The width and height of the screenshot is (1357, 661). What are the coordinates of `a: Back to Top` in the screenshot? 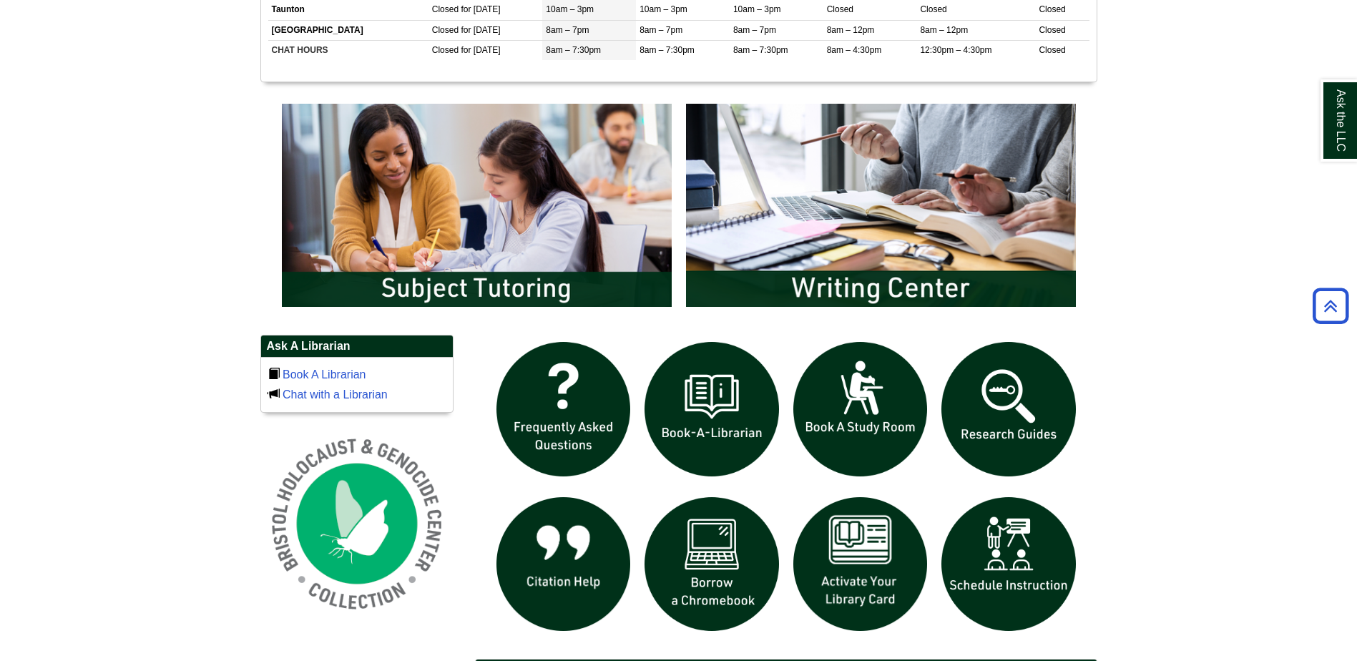 It's located at (1330, 305).